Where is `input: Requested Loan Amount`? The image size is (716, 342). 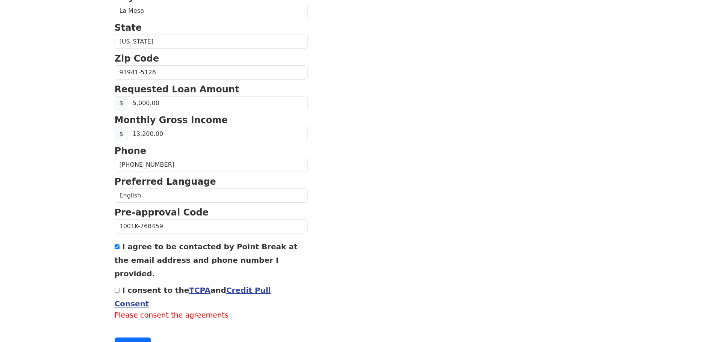
input: Requested Loan Amount is located at coordinates (218, 103).